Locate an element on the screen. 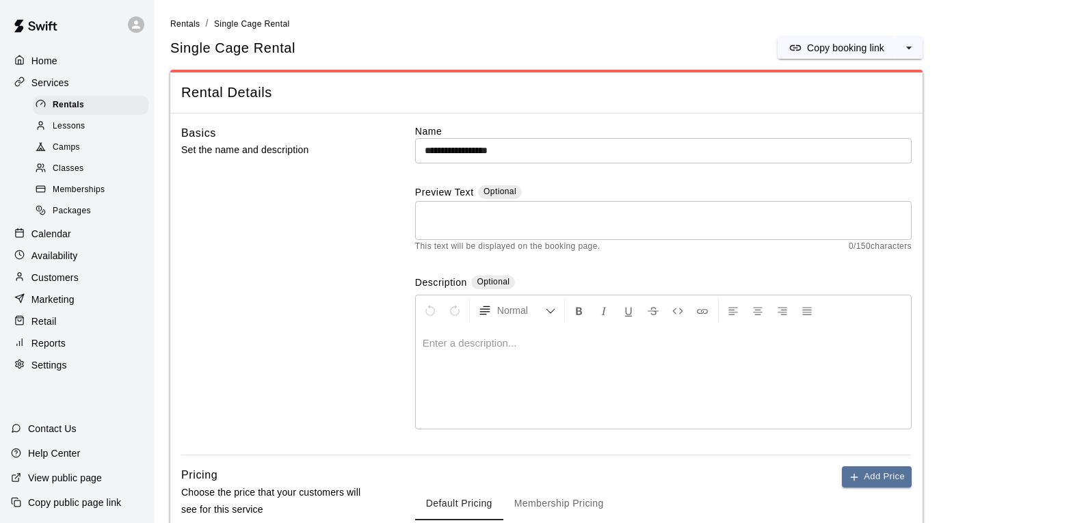  p: Choose the price that your customers will see for this service is located at coordinates (276, 501).